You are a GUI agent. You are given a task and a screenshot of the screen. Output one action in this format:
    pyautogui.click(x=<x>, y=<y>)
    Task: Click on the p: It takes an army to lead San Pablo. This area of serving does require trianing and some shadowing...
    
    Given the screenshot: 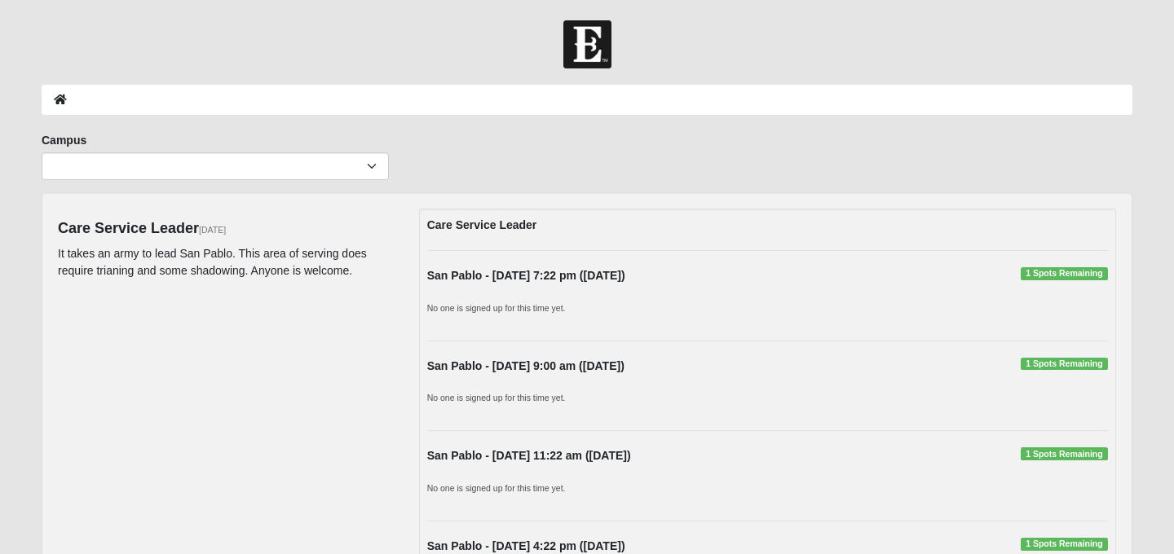 What is the action you would take?
    pyautogui.click(x=226, y=262)
    